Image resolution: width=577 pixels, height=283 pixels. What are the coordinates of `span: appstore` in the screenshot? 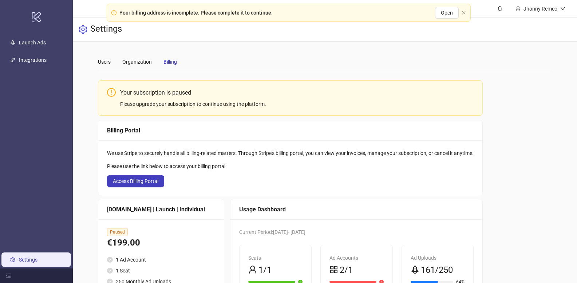 It's located at (334, 270).